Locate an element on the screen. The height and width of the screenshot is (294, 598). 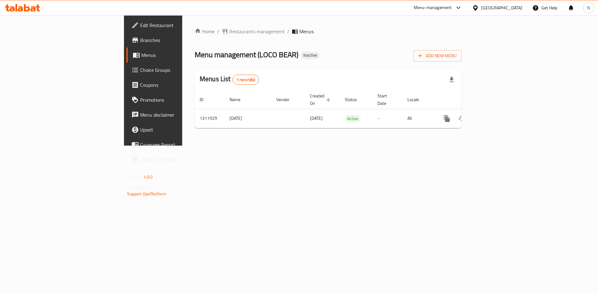
button: Change Status is located at coordinates (462, 119).